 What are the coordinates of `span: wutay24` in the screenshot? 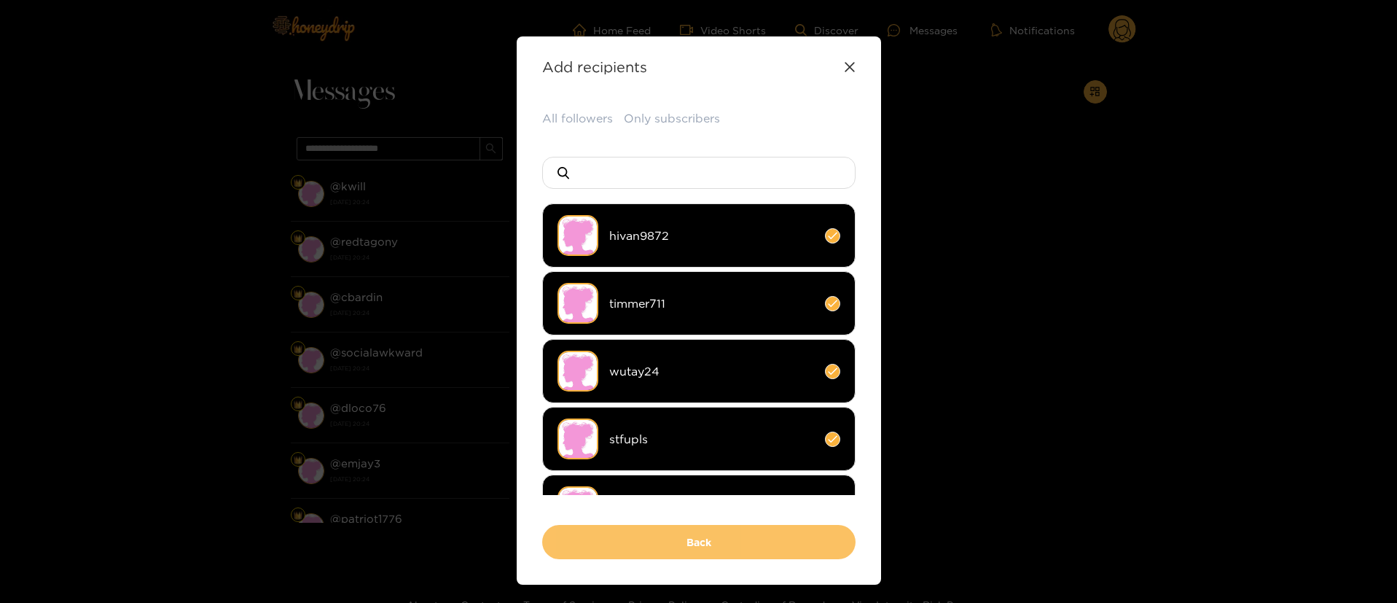 It's located at (711, 371).